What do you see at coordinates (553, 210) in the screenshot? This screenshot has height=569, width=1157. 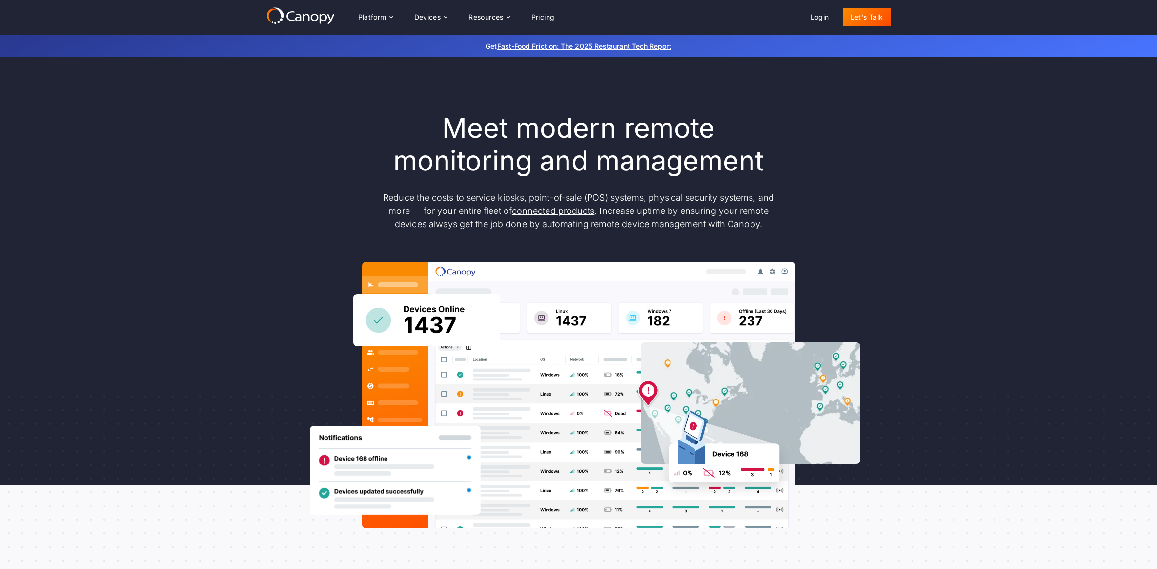 I see `a: connected products` at bounding box center [553, 210].